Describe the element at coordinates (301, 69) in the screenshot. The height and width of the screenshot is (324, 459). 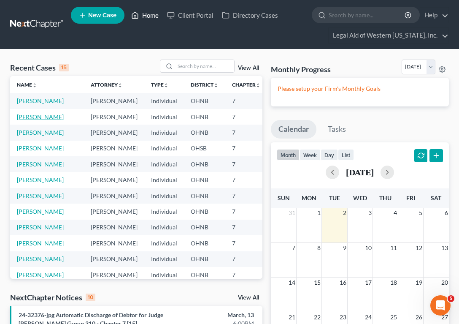
I see `h3: Monthly Progress` at that location.